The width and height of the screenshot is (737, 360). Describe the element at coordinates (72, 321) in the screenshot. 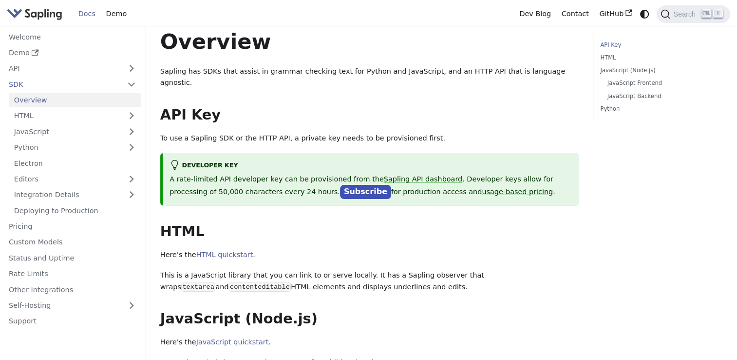

I see `a: Support` at that location.